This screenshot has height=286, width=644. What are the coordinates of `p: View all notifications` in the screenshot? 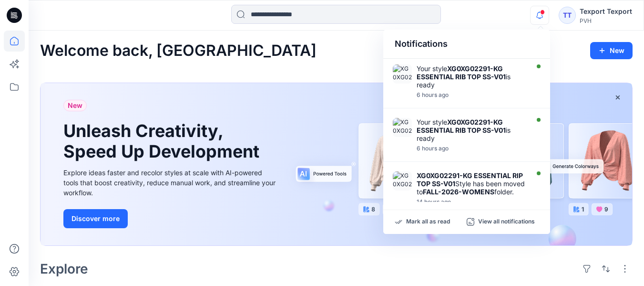 It's located at (507, 222).